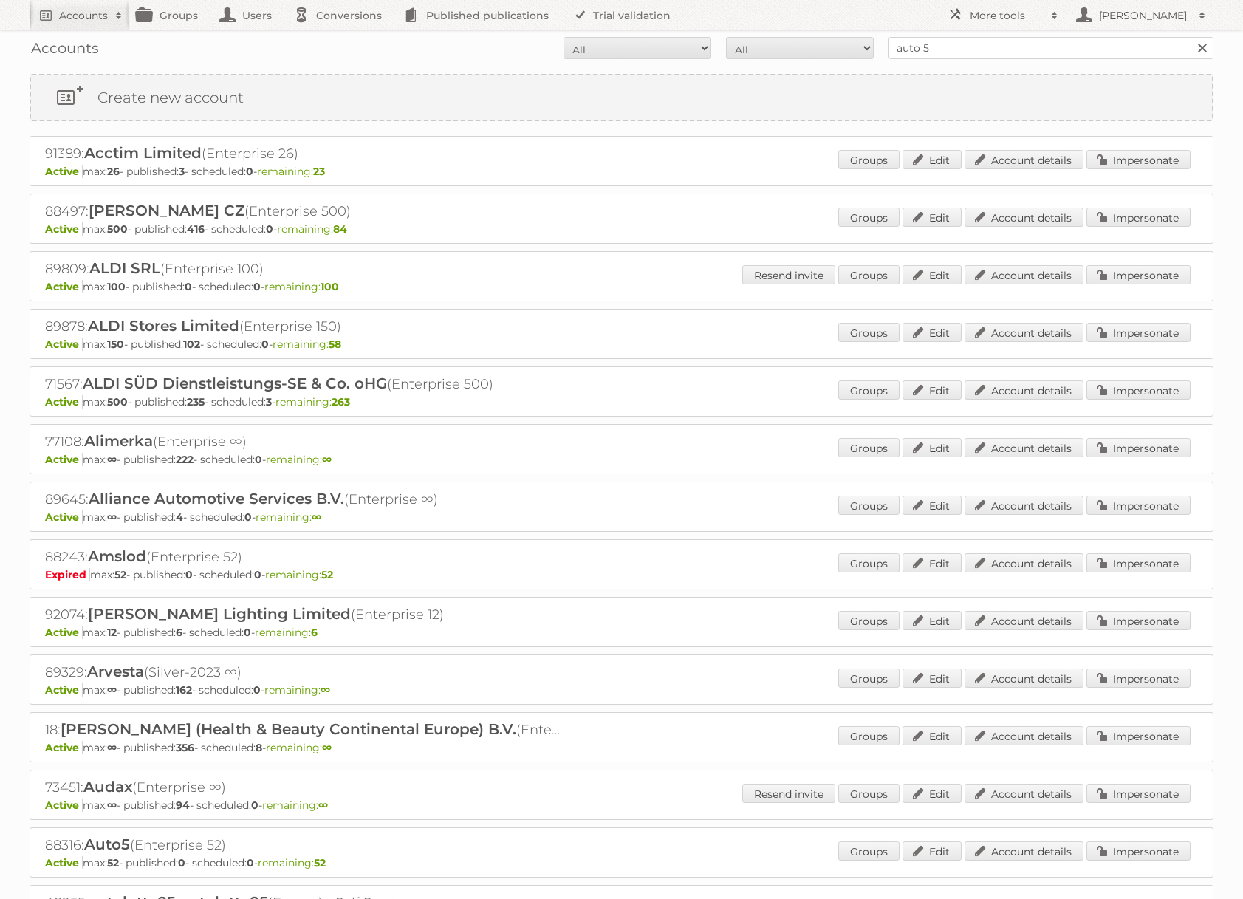 This screenshot has width=1243, height=899. I want to click on h2: 92074: (Enterprise 12), so click(303, 614).